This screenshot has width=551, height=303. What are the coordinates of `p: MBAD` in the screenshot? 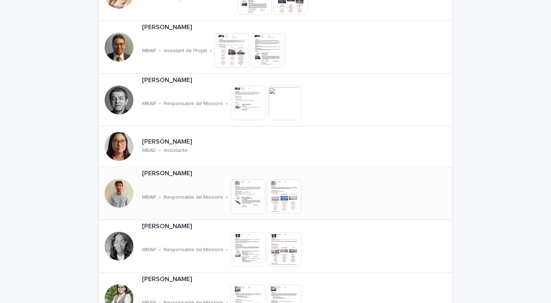 It's located at (149, 151).